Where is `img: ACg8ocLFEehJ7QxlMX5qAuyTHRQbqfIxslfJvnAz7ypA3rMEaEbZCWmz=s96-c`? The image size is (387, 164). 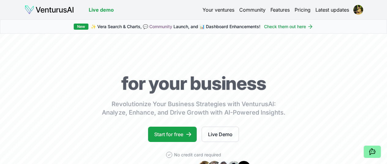
img: ACg8ocLFEehJ7QxlMX5qAuyTHRQbqfIxslfJvnAz7ypA3rMEaEbZCWmz=s96-c is located at coordinates (358, 10).